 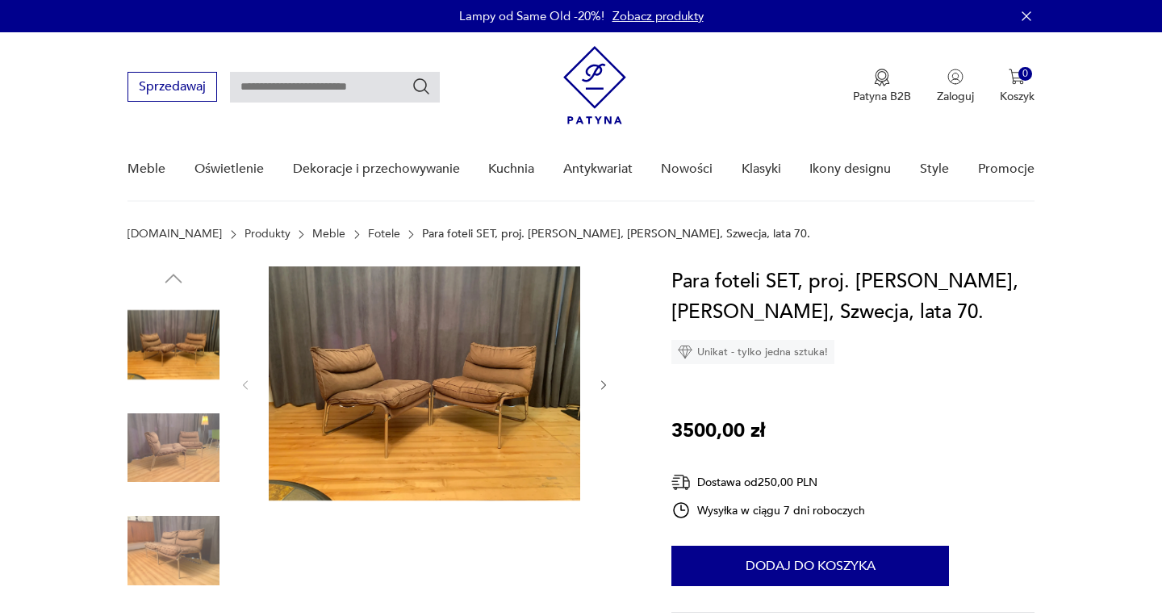 I want to click on a: Sprzedawaj, so click(x=172, y=88).